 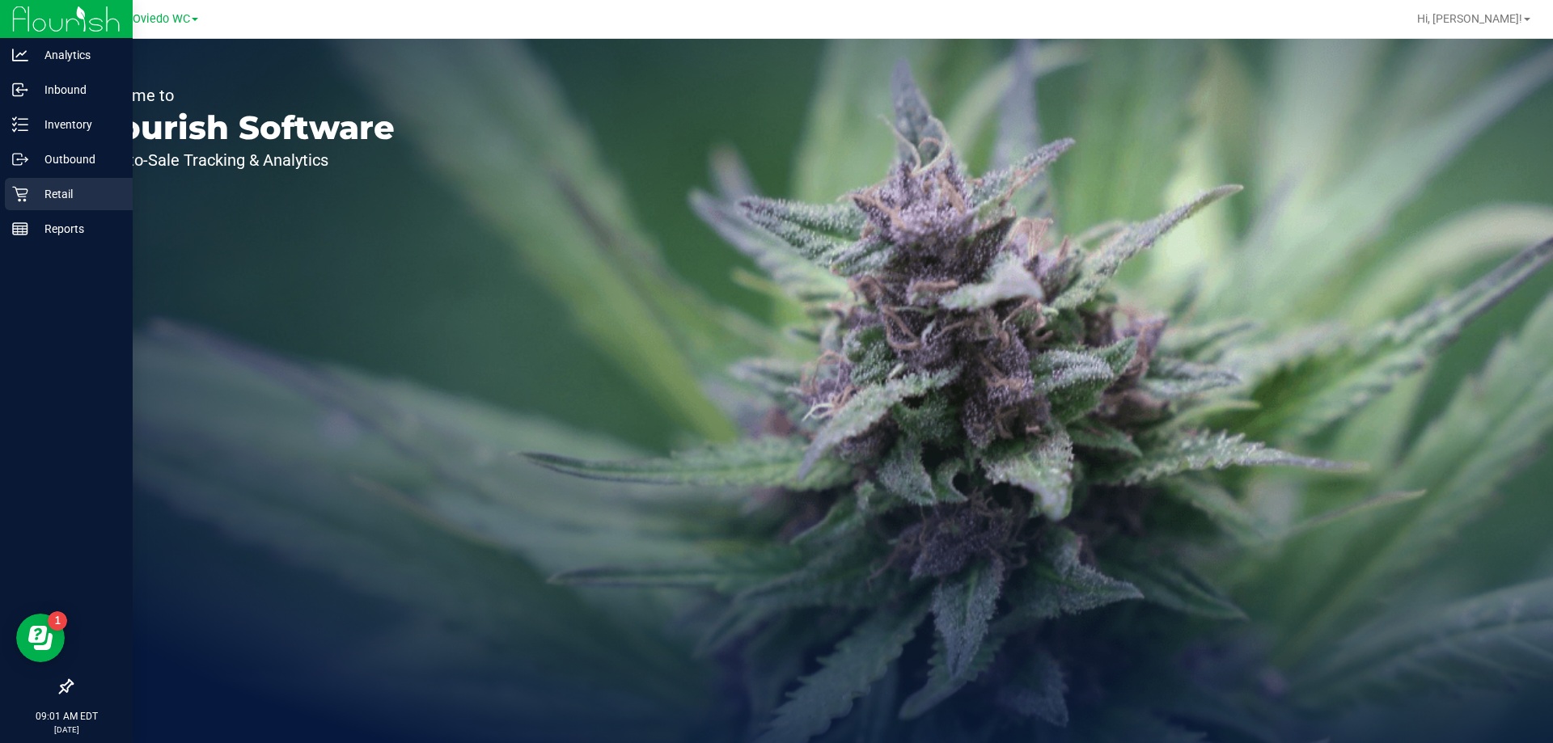 I want to click on span: 1, so click(x=10, y=9).